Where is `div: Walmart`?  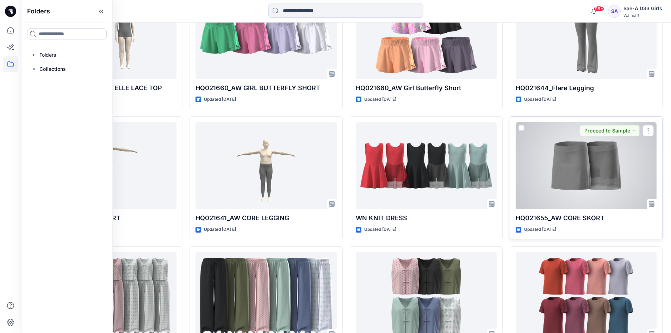
div: Walmart is located at coordinates (643, 15).